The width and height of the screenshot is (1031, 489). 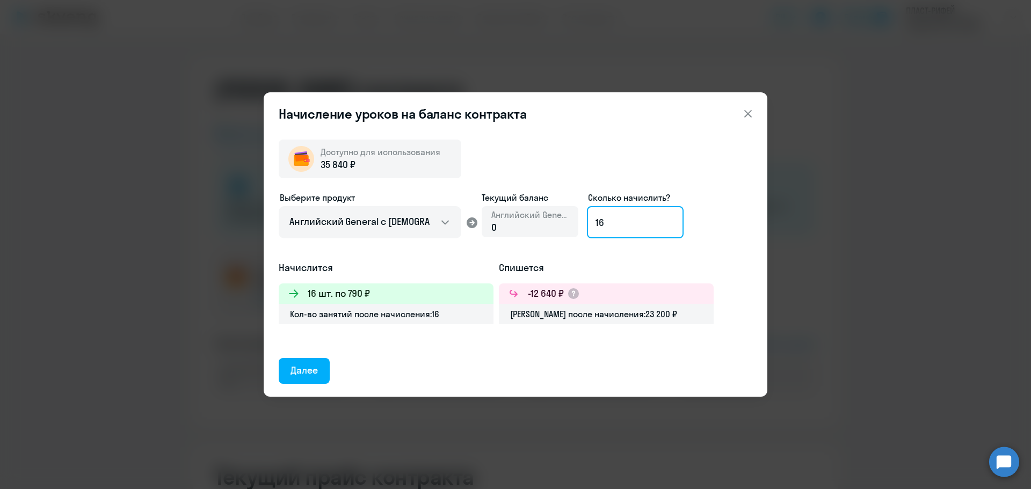 I want to click on span: 35 840 ₽, so click(x=338, y=165).